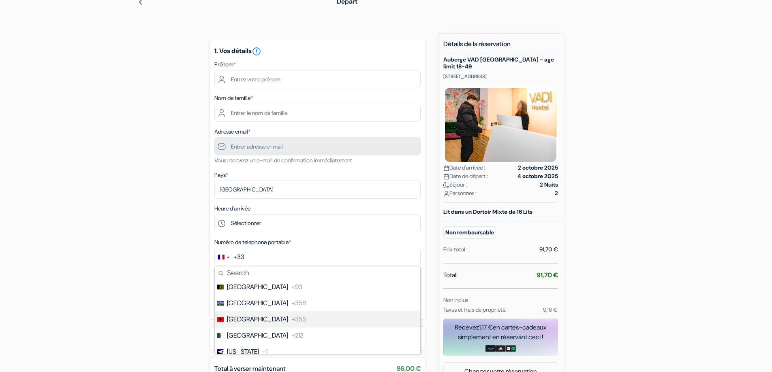  Describe the element at coordinates (465, 176) in the screenshot. I see `span: Date de départ :` at that location.